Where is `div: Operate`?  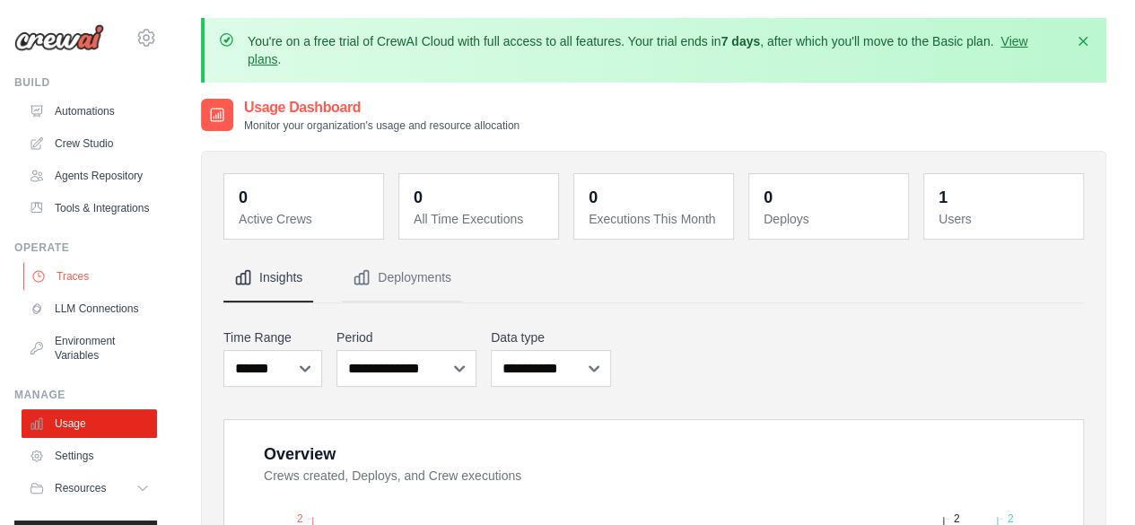
div: Operate is located at coordinates (85, 248).